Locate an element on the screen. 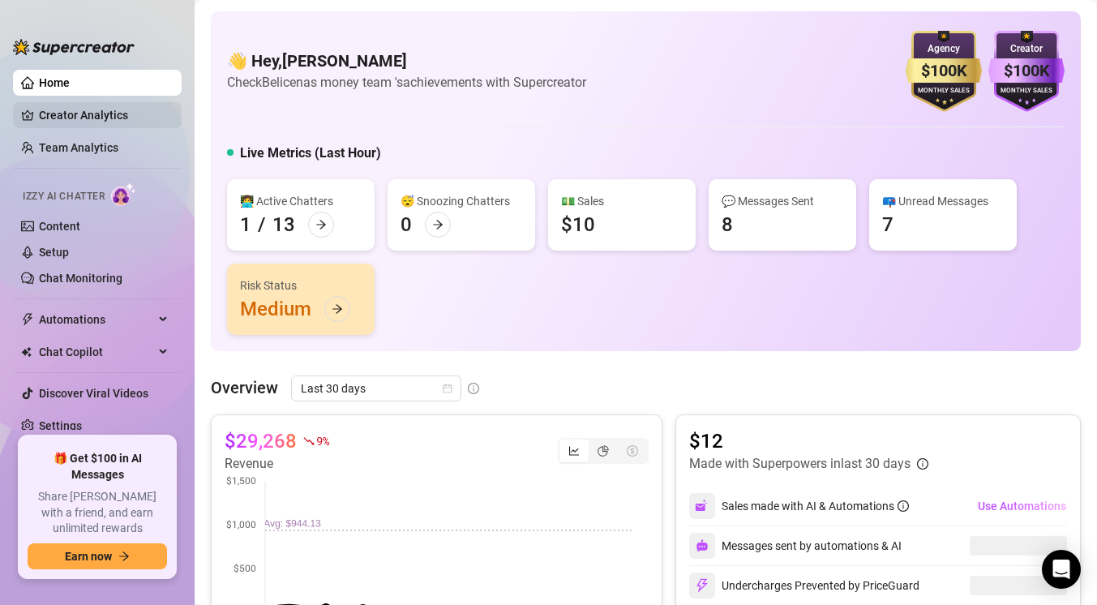  div: 8 is located at coordinates (727, 225).